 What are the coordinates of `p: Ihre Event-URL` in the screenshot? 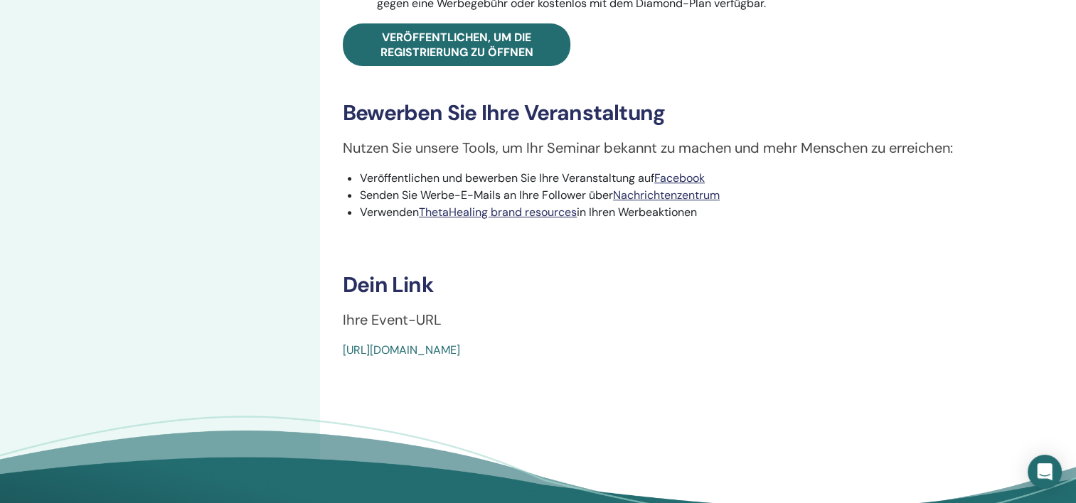 It's located at (678, 320).